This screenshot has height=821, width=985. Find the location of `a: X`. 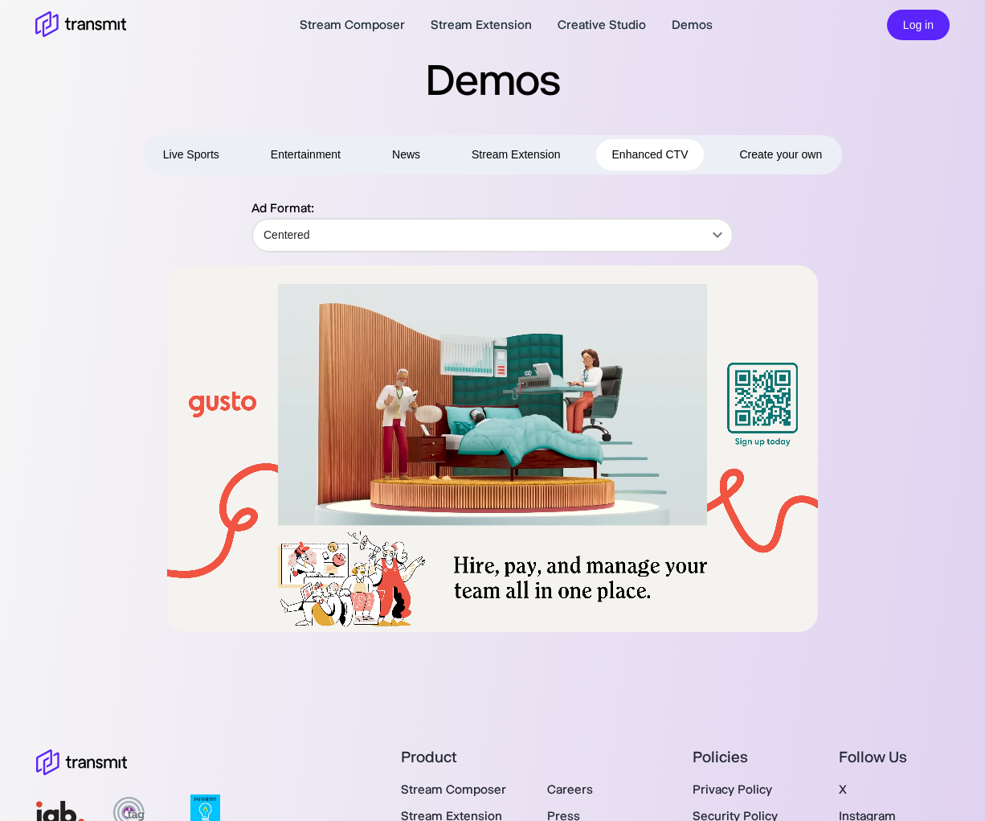

a: X is located at coordinates (843, 788).